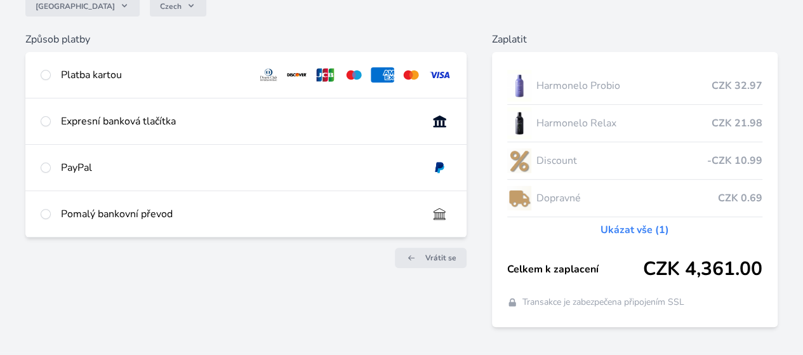 The height and width of the screenshot is (355, 803). What do you see at coordinates (430, 258) in the screenshot?
I see `a: Vrátit se` at bounding box center [430, 258].